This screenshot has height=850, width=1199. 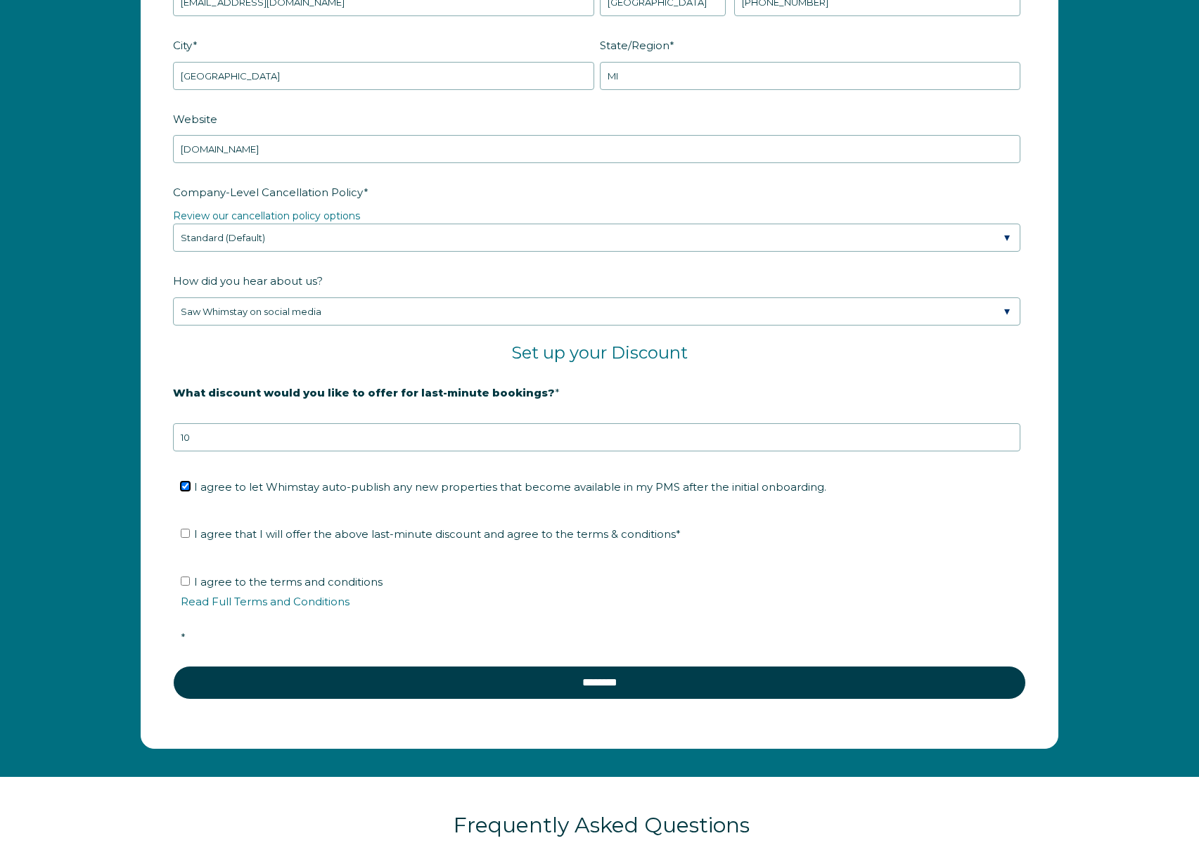 I want to click on span: Company-Level Cancellation Policy, so click(x=268, y=192).